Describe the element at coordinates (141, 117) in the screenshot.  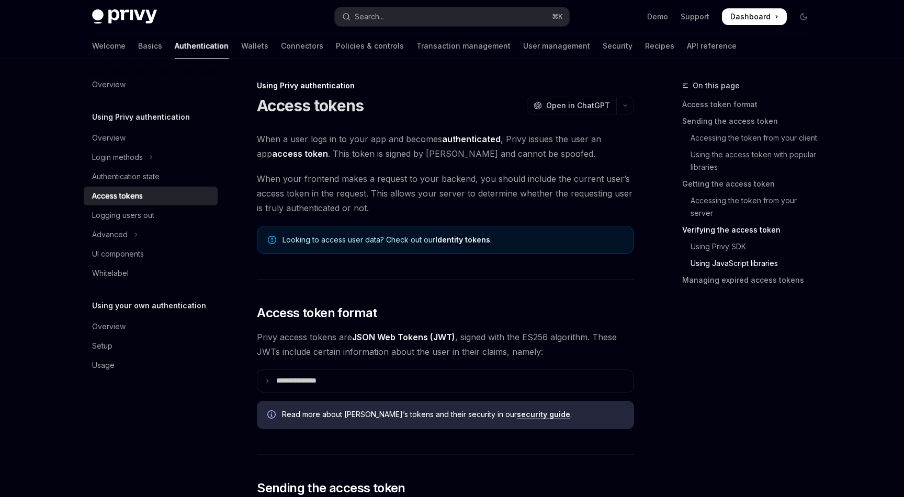
I see `h5: Using Privy authentication` at that location.